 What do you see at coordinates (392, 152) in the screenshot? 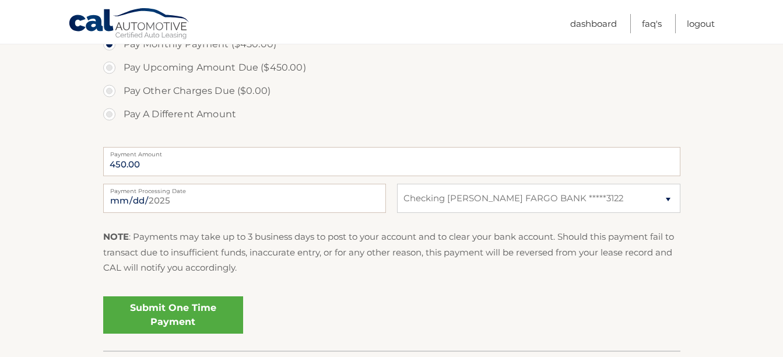
I see `label: Payment Amount` at bounding box center [392, 152].